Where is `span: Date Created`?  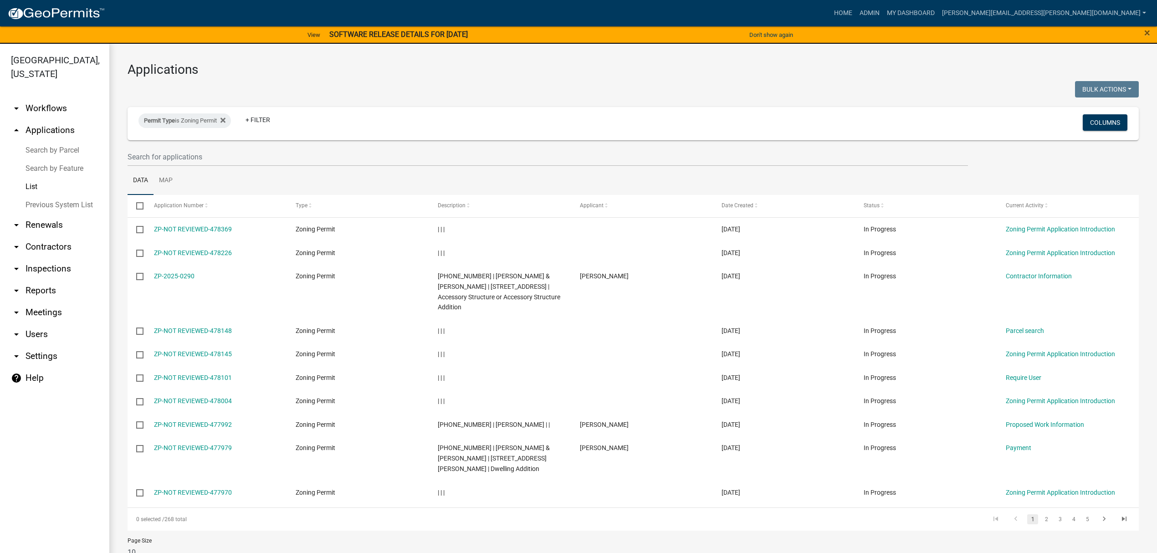 span: Date Created is located at coordinates (737, 205).